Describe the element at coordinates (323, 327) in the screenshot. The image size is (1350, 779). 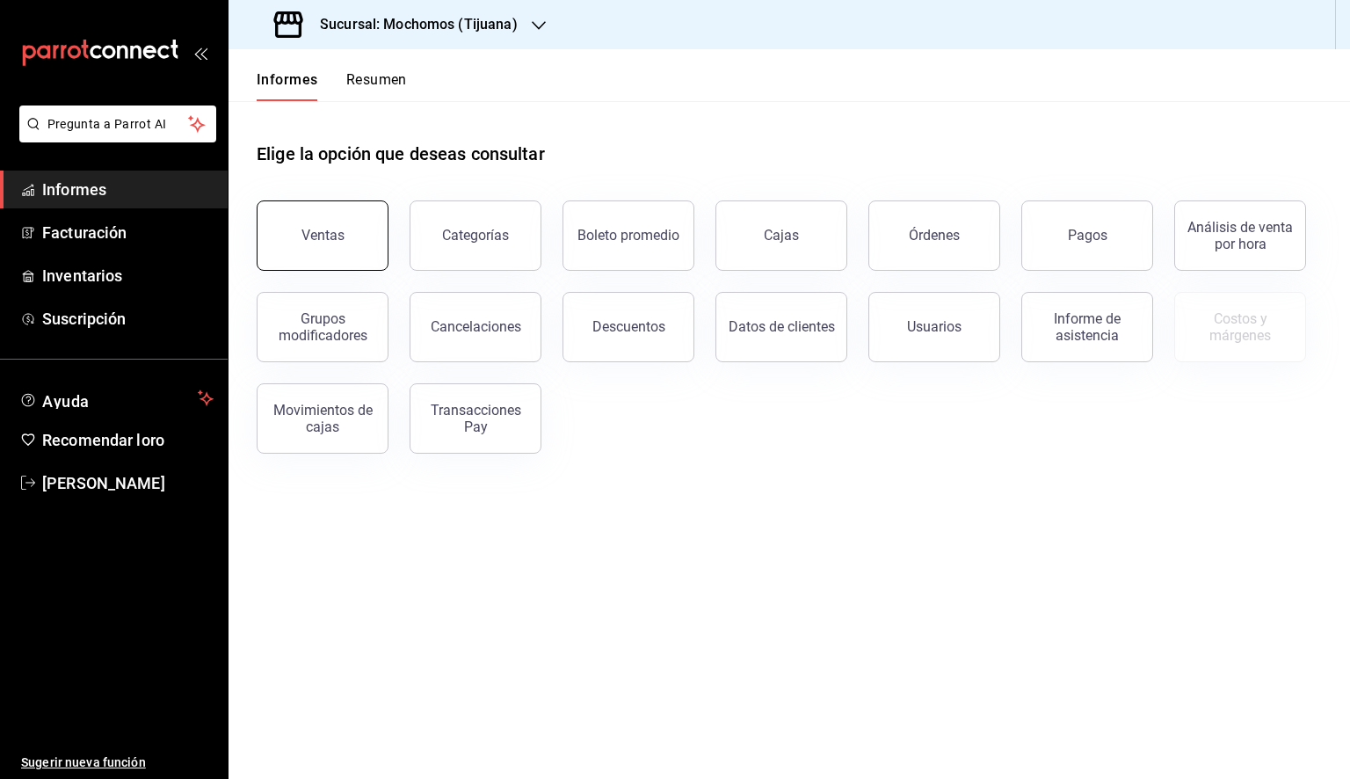
I see `button: Grupos modificadores` at that location.